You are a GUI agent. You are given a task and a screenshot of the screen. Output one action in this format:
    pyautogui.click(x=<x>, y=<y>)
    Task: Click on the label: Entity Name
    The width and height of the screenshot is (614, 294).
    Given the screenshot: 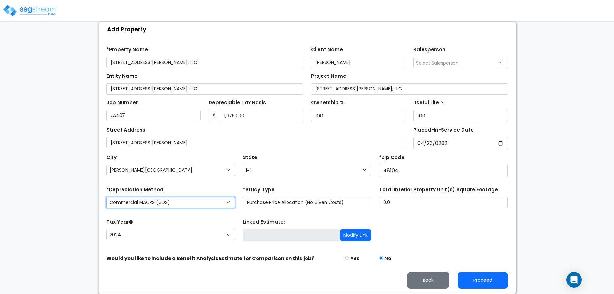 What is the action you would take?
    pyautogui.click(x=122, y=76)
    